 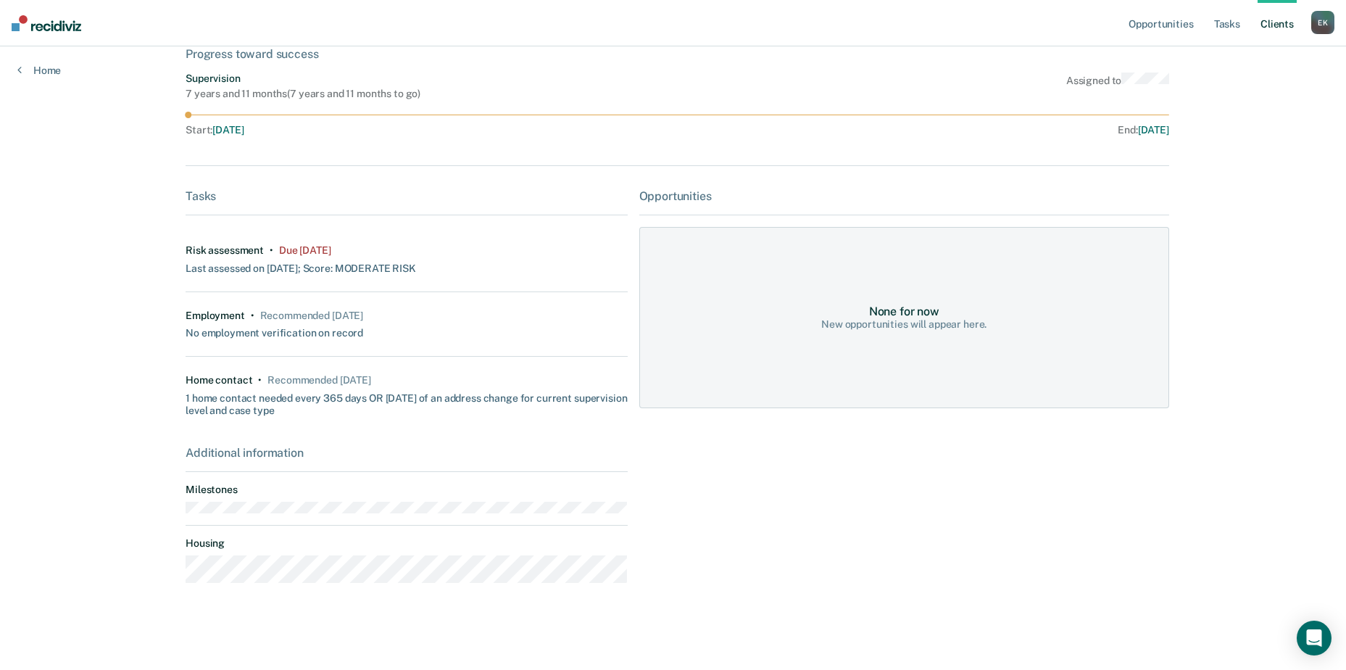 What do you see at coordinates (406, 543) in the screenshot?
I see `dt: Housing` at bounding box center [406, 543].